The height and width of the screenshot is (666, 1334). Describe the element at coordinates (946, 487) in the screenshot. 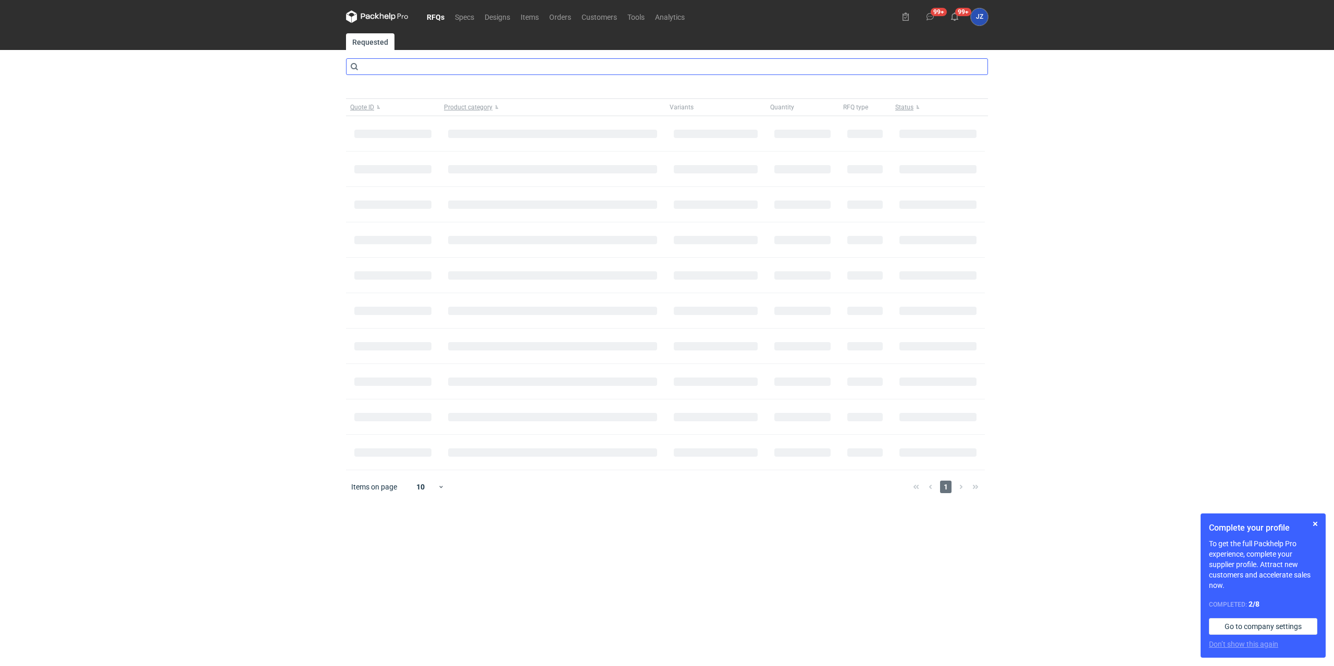

I see `span: 1` at that location.